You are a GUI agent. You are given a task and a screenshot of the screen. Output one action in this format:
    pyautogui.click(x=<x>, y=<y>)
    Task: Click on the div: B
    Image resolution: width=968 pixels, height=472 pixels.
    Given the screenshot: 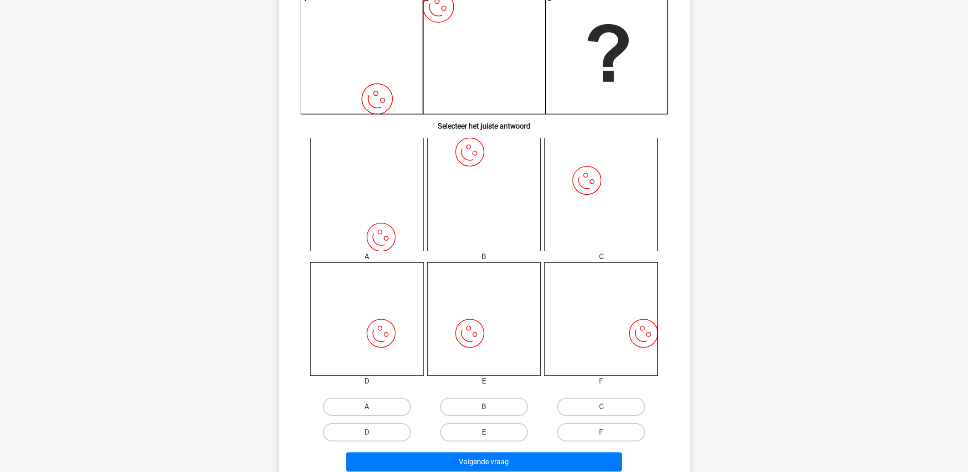 What is the action you would take?
    pyautogui.click(x=484, y=257)
    